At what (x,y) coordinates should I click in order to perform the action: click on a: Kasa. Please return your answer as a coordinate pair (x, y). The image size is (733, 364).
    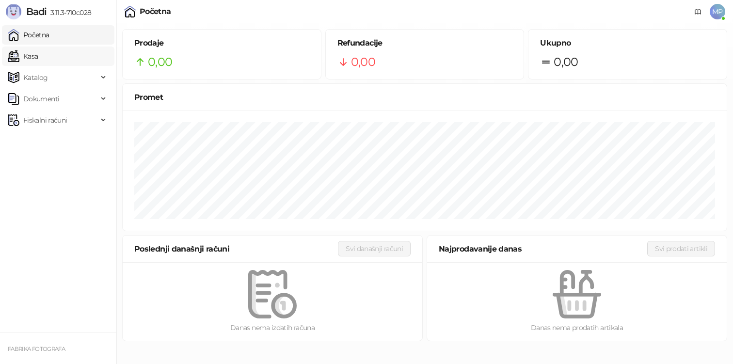
    Looking at the image, I should click on (23, 56).